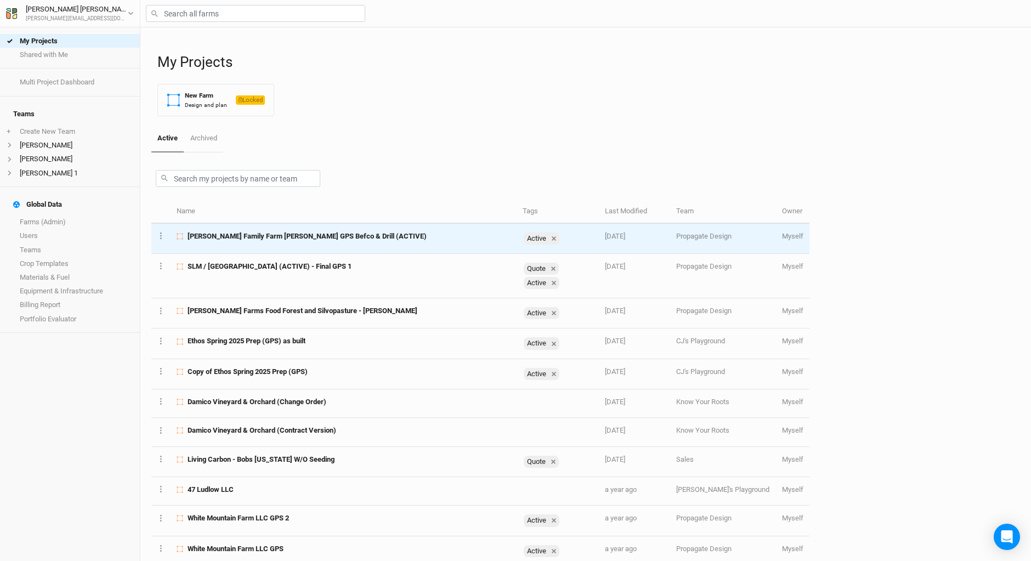 The image size is (1031, 561). What do you see at coordinates (723, 462) in the screenshot?
I see `td: Sales` at bounding box center [723, 462].